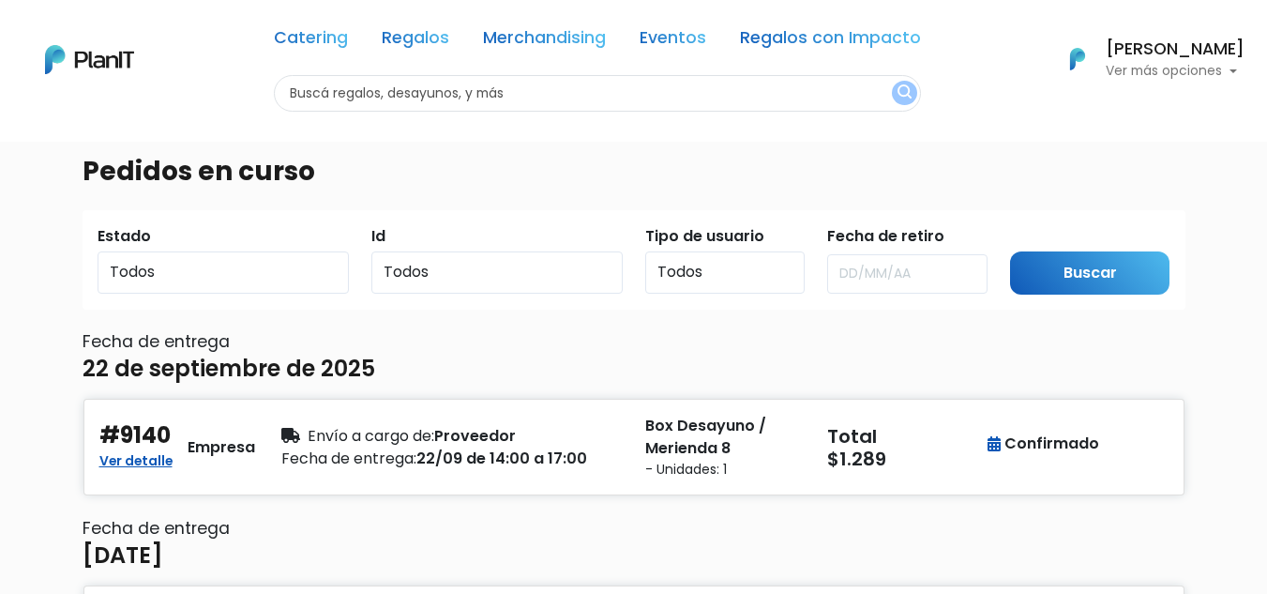 The height and width of the screenshot is (594, 1267). I want to click on h5: $1.289, so click(907, 459).